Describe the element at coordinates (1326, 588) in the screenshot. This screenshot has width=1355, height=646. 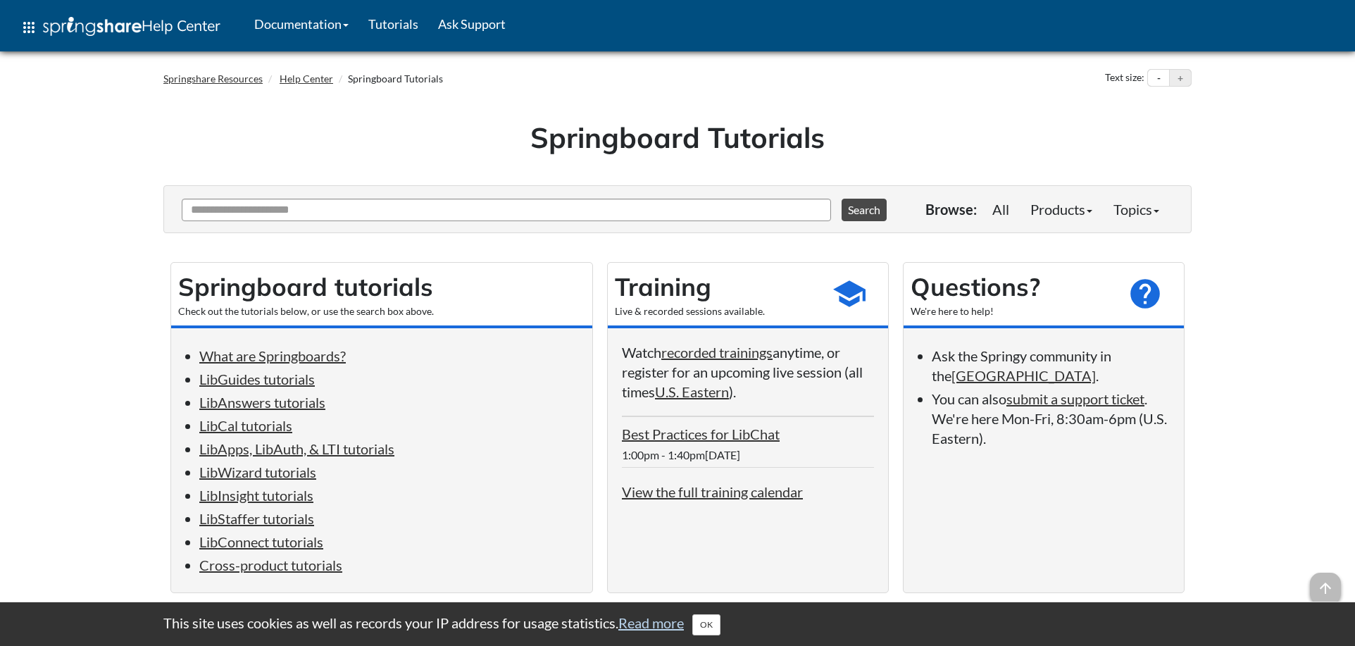
I see `span: arrow_upward` at that location.